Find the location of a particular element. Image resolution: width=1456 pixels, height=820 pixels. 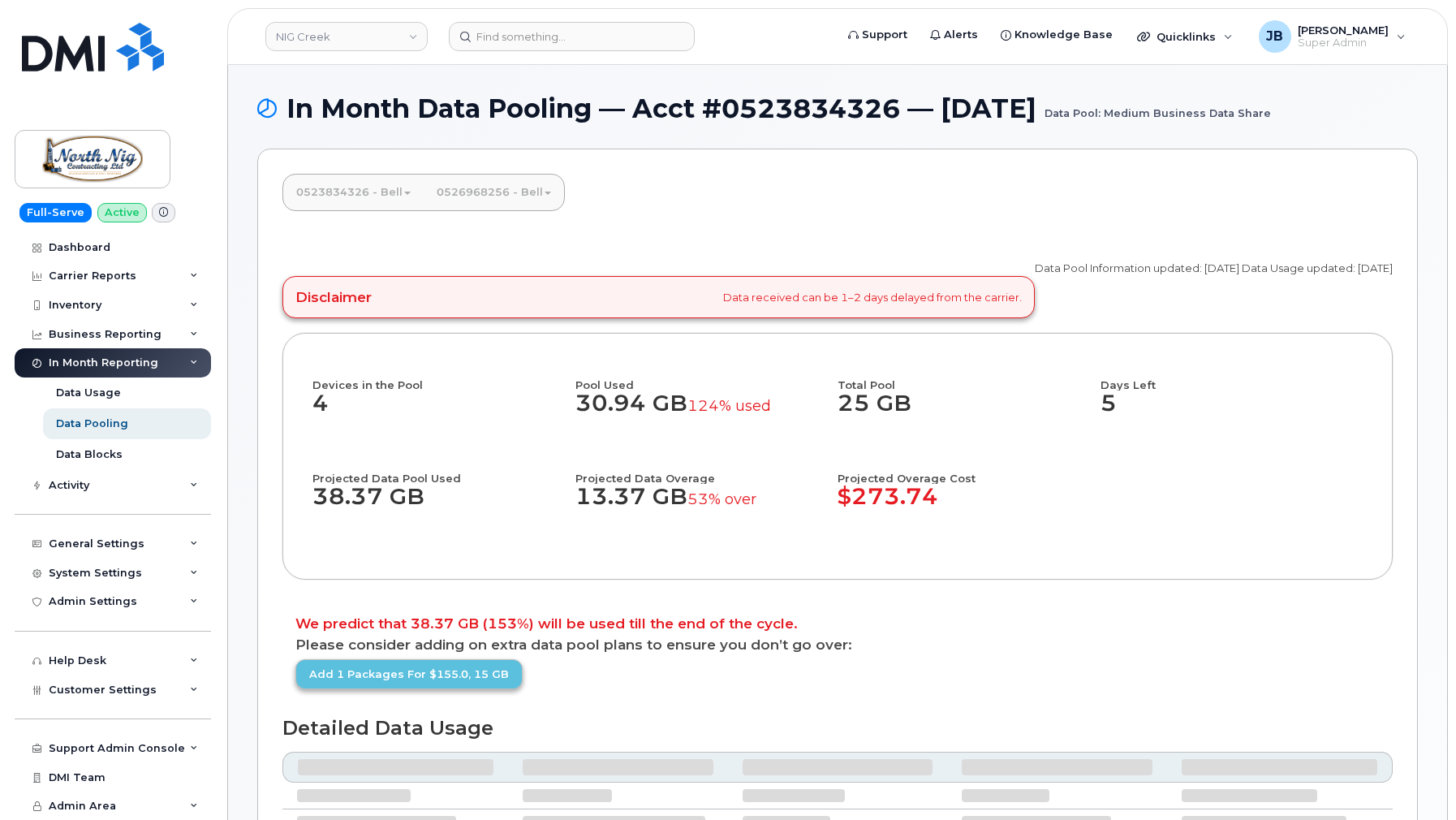

p: Please consider adding on extra data pool plans to ensure you don’t go over: is located at coordinates (838, 645).